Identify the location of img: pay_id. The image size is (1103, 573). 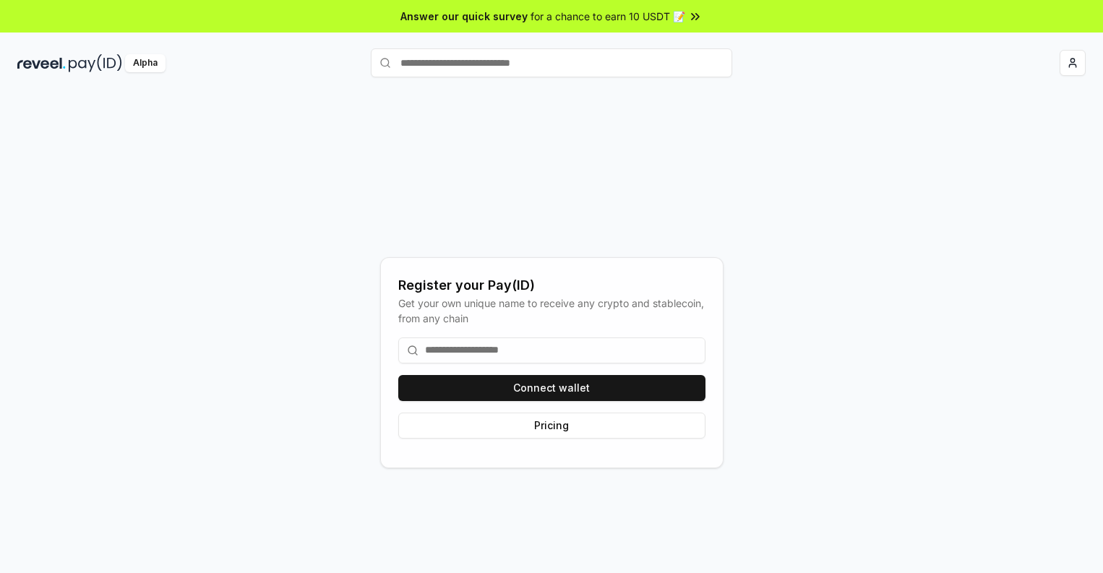
(95, 63).